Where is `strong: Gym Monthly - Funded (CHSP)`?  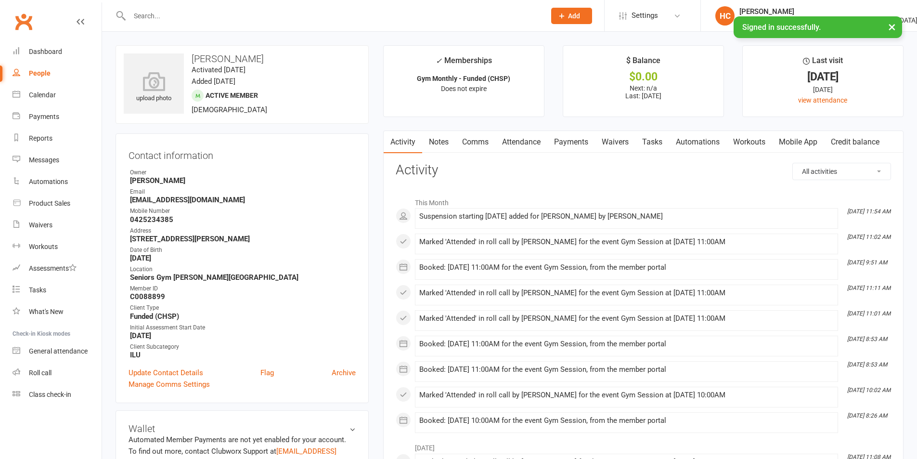 strong: Gym Monthly - Funded (CHSP) is located at coordinates (463, 78).